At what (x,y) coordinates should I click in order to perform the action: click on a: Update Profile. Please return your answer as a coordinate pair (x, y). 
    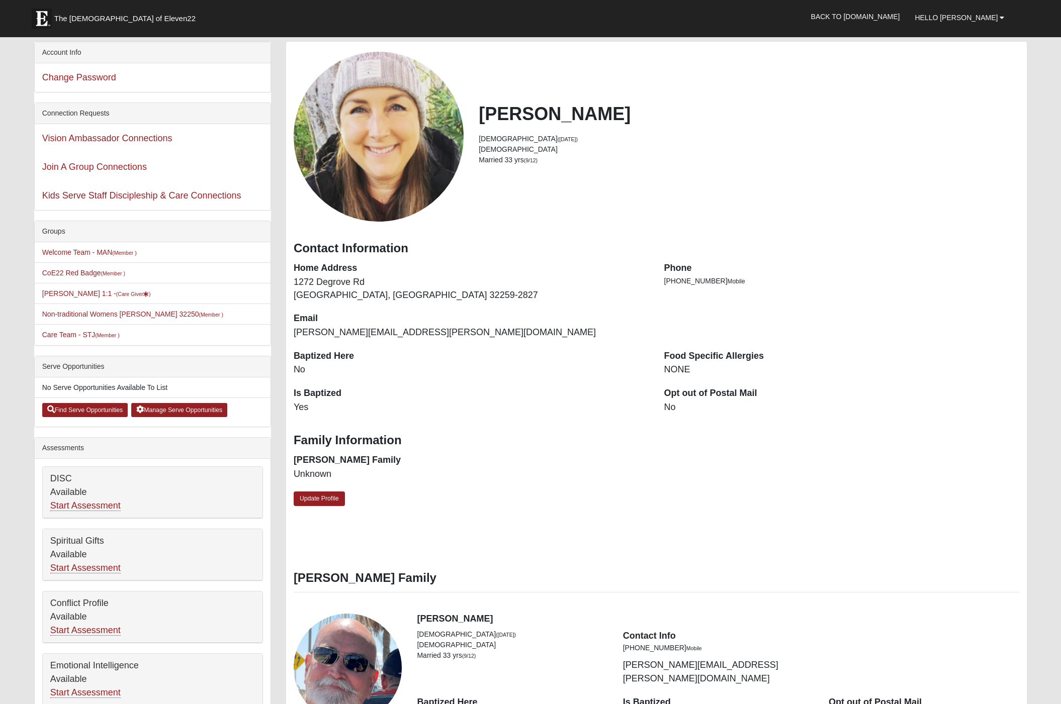
    Looking at the image, I should click on (319, 499).